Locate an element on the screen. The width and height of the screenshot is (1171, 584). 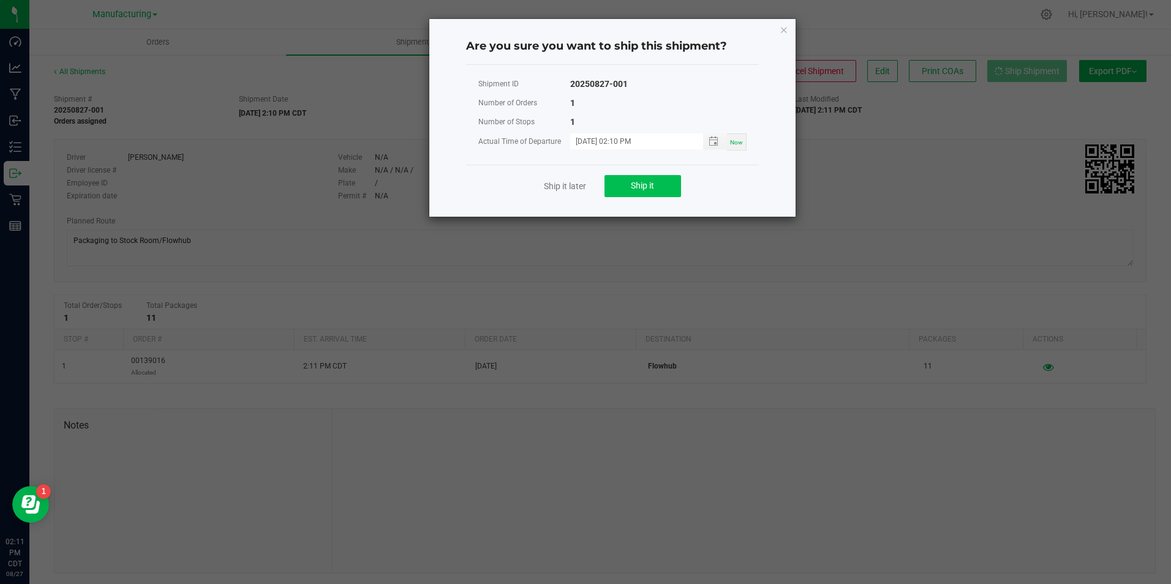
span: Toggle popup is located at coordinates (715, 141).